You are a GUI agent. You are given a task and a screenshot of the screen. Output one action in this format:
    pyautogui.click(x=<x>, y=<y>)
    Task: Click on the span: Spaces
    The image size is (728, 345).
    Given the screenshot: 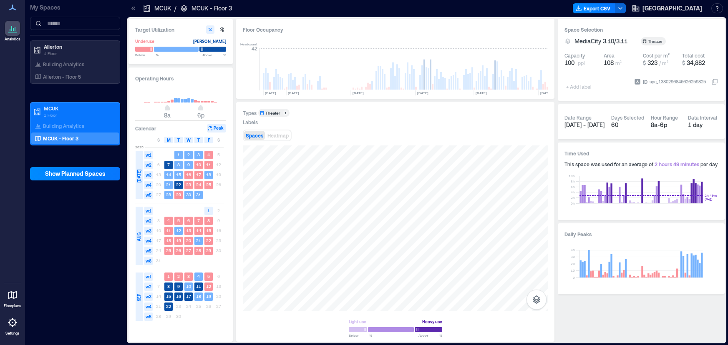 What is the action you would take?
    pyautogui.click(x=254, y=136)
    